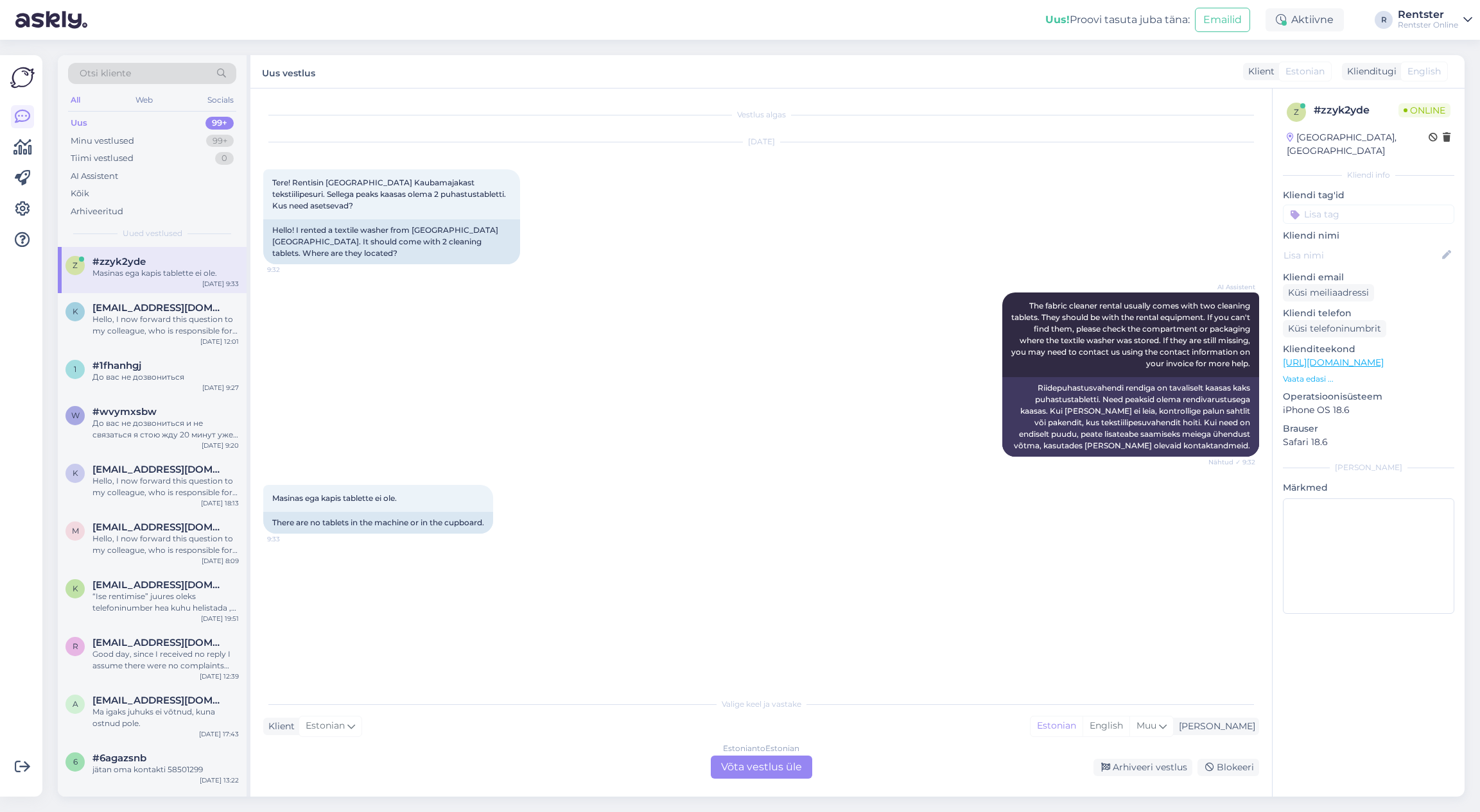 The width and height of the screenshot is (1480, 812). Describe the element at coordinates (1383, 20) in the screenshot. I see `div: R` at that location.